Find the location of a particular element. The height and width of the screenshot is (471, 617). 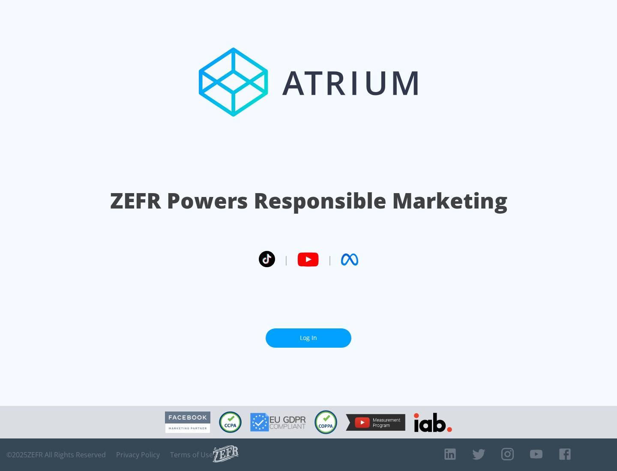

img: Facebook Marketing Partner is located at coordinates (188, 423).